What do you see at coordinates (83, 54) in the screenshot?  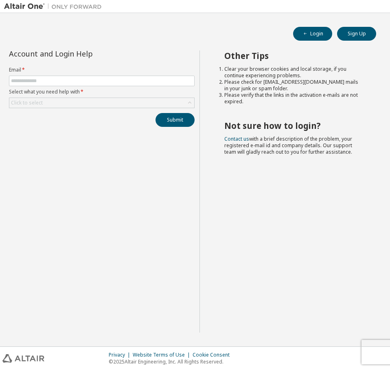 I see `div: Account and Login Help` at bounding box center [83, 54].